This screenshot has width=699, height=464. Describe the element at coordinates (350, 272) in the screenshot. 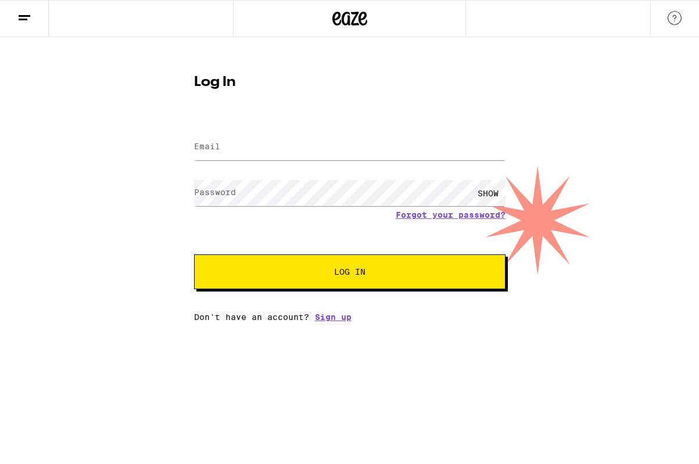

I see `span: Log In` at that location.